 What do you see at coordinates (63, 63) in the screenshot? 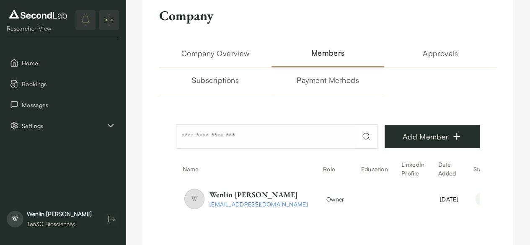
I see `a: Home` at bounding box center [63, 63].